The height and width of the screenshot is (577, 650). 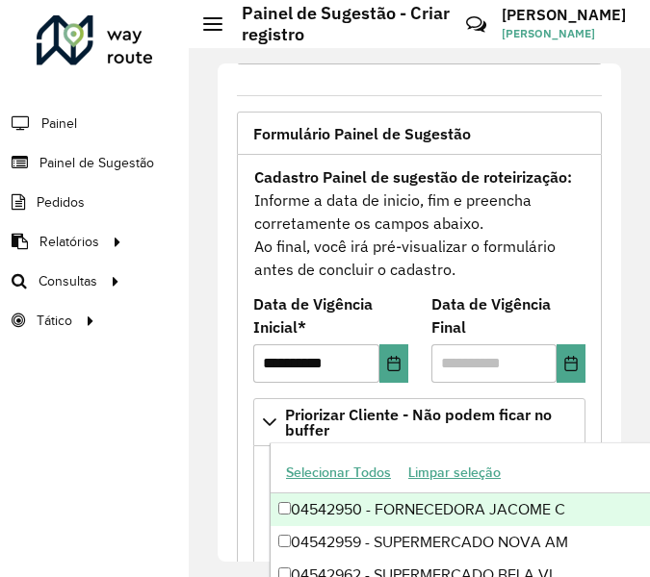 I want to click on span: Pedidos, so click(x=61, y=202).